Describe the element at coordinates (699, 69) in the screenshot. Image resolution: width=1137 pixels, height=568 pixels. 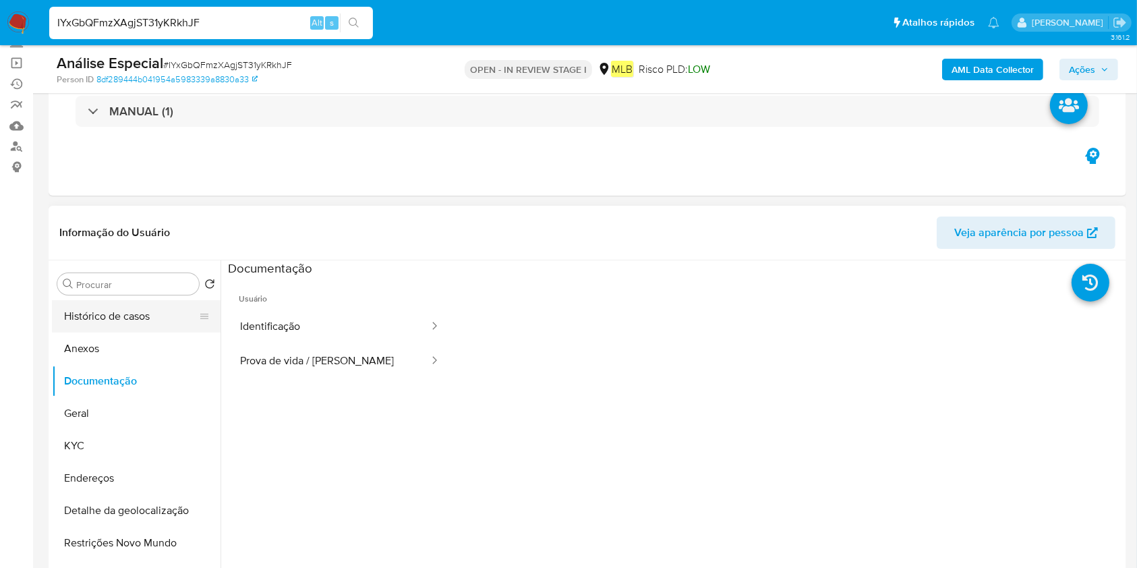
I see `span: LOW` at that location.